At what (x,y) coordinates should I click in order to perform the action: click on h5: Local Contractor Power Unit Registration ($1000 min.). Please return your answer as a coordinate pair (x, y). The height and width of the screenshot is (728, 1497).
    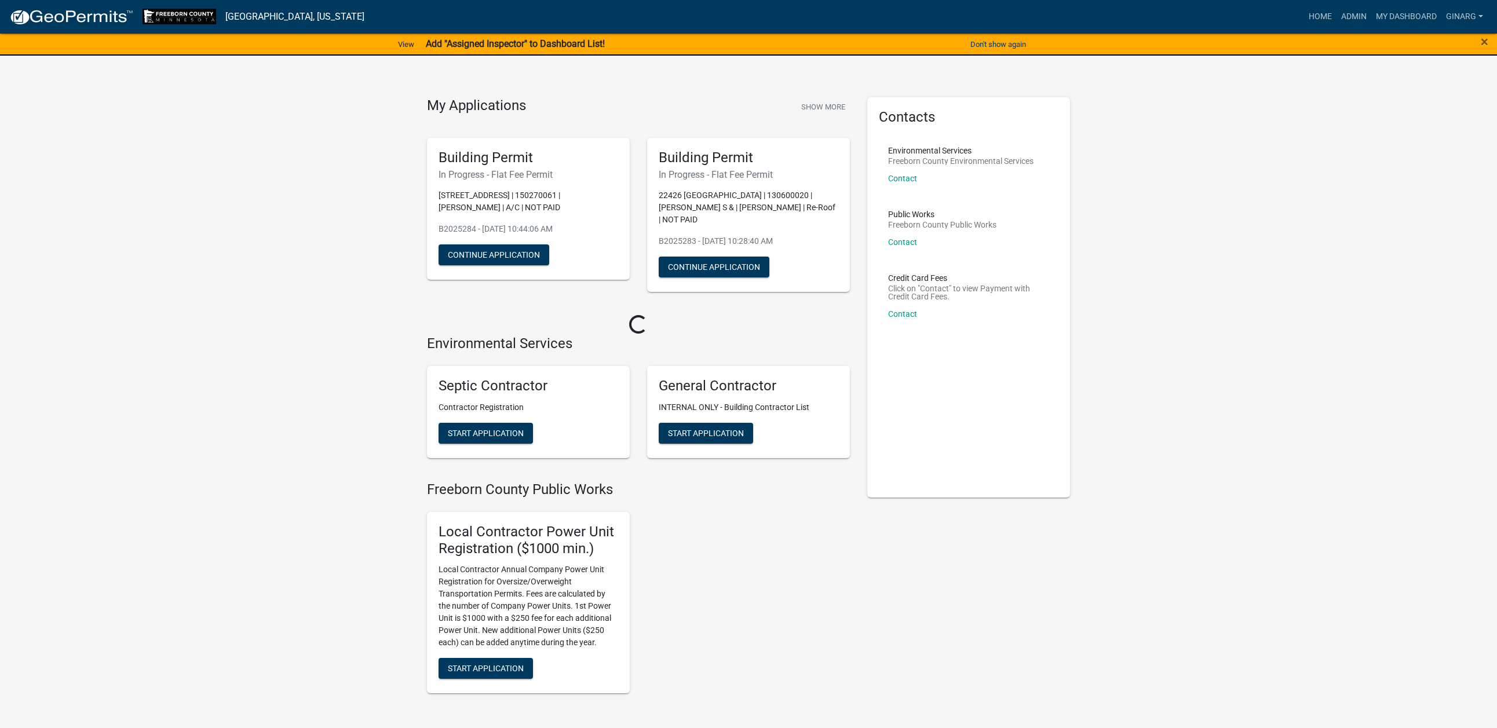
    Looking at the image, I should click on (528, 540).